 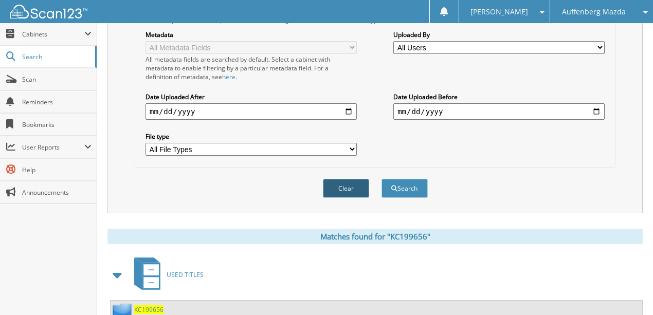 What do you see at coordinates (346, 188) in the screenshot?
I see `button: Clear` at bounding box center [346, 188].